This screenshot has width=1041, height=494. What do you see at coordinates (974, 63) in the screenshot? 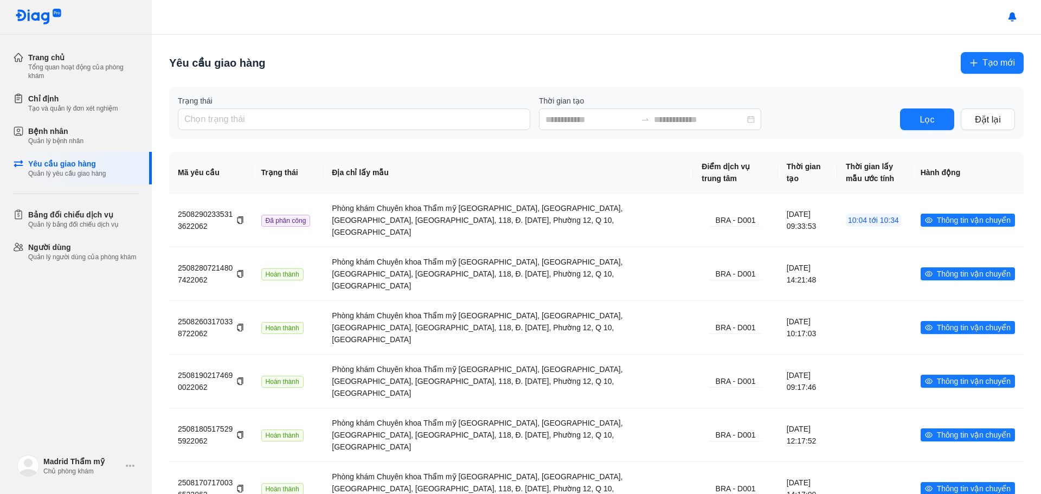
I see `span: plus` at bounding box center [974, 63].